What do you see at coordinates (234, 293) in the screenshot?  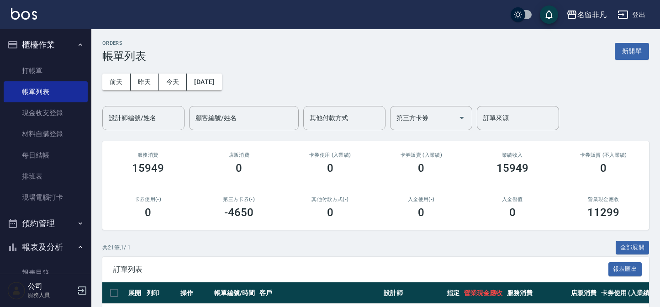 I see `th: 帳單編號/時間` at bounding box center [234, 293].